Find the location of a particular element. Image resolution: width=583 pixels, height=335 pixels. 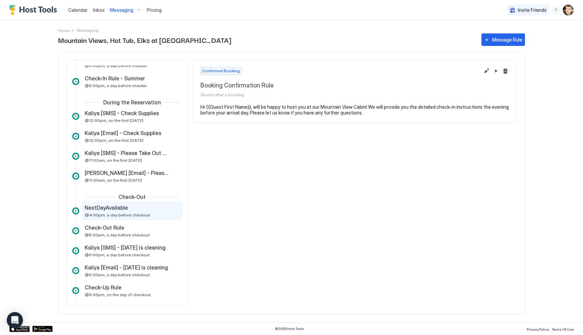

span: Privacy Policy is located at coordinates (538, 329).